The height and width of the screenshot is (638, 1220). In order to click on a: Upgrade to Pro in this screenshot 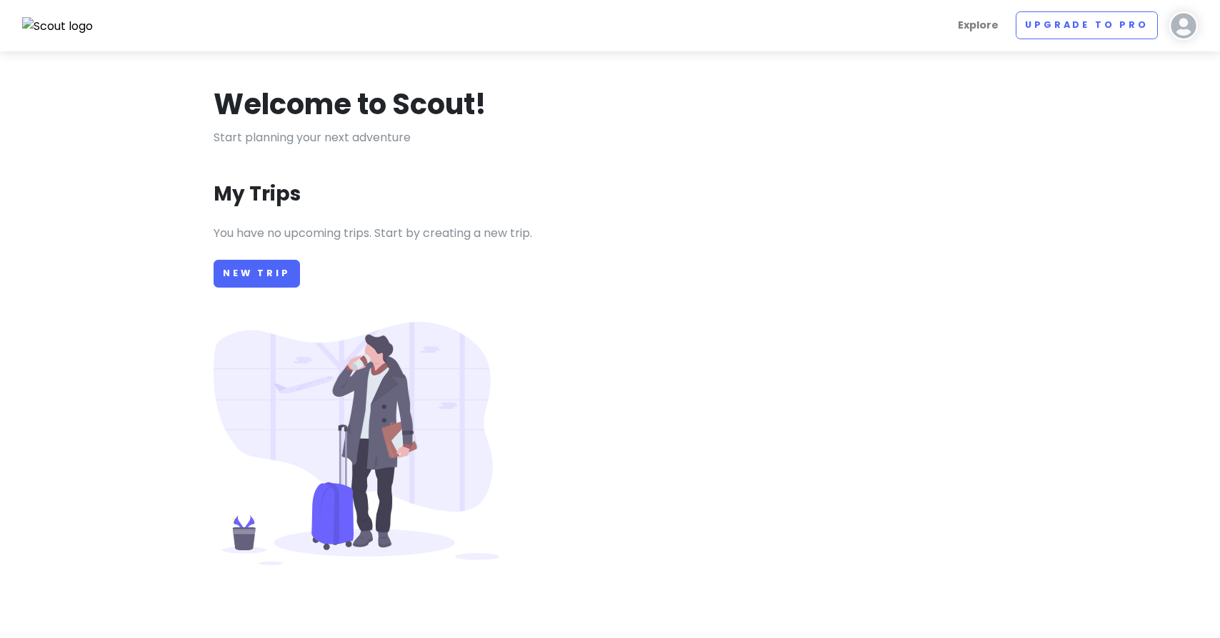, I will do `click(1086, 25)`.